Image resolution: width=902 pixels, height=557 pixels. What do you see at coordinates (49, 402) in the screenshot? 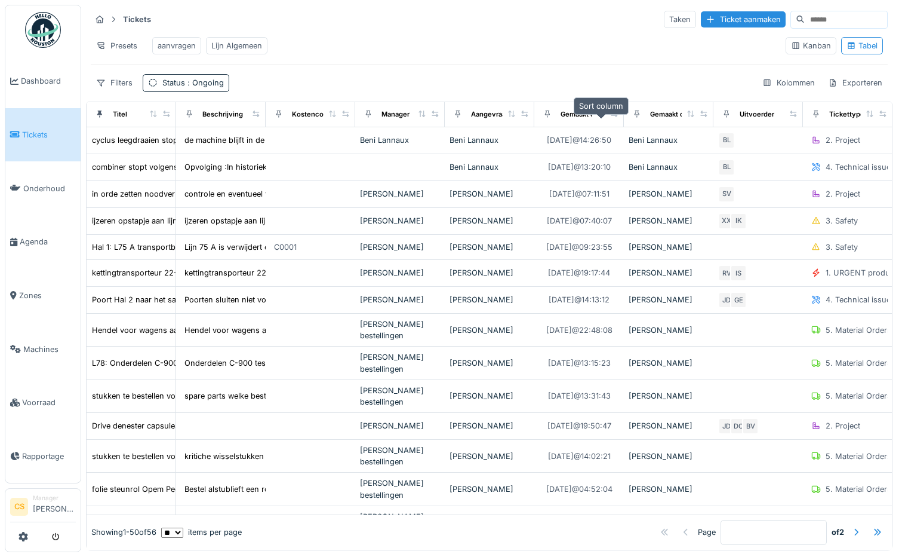
I see `span: Voorraad` at bounding box center [49, 402].